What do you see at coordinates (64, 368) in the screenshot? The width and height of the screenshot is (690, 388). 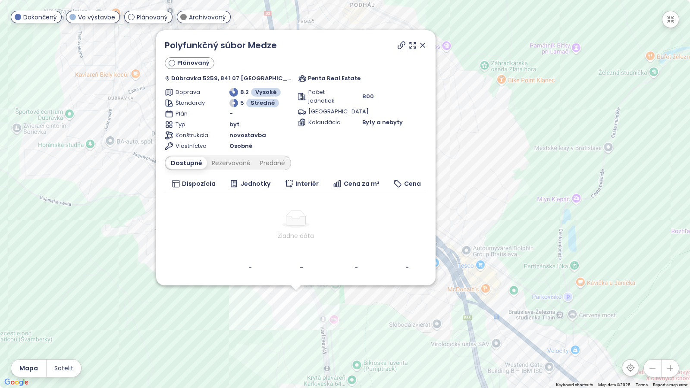 I see `span: Satelit` at bounding box center [64, 368].